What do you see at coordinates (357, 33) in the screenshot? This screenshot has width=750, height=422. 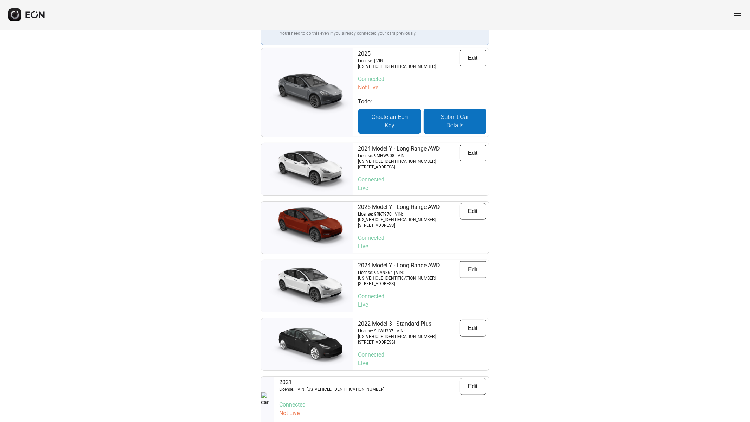 I see `p: You'll need to do this even if you already connected your cars previously.` at bounding box center [357, 33].